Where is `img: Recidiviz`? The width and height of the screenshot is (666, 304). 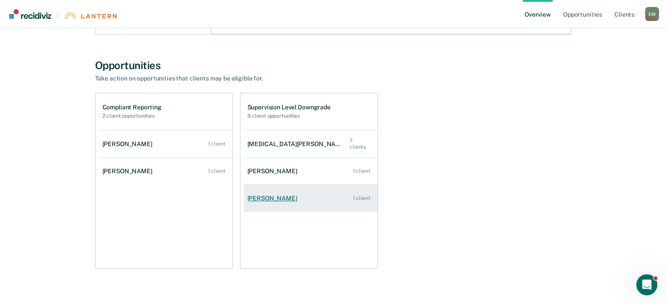 img: Recidiviz is located at coordinates (30, 14).